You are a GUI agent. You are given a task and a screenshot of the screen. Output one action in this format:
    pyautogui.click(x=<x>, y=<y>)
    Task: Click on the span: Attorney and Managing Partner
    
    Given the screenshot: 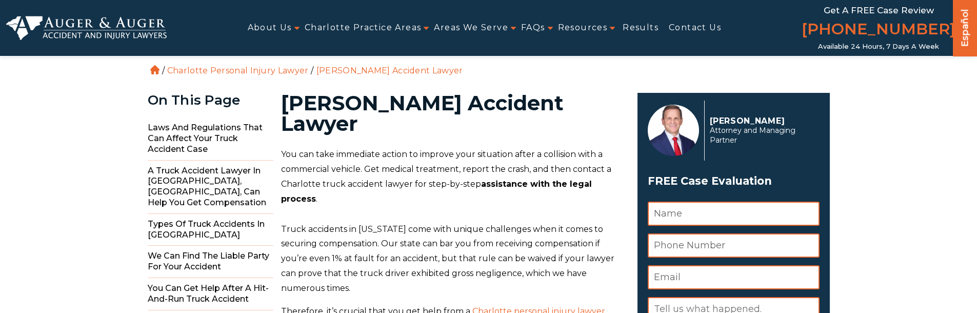 What is the action you would take?
    pyautogui.click(x=761, y=135)
    